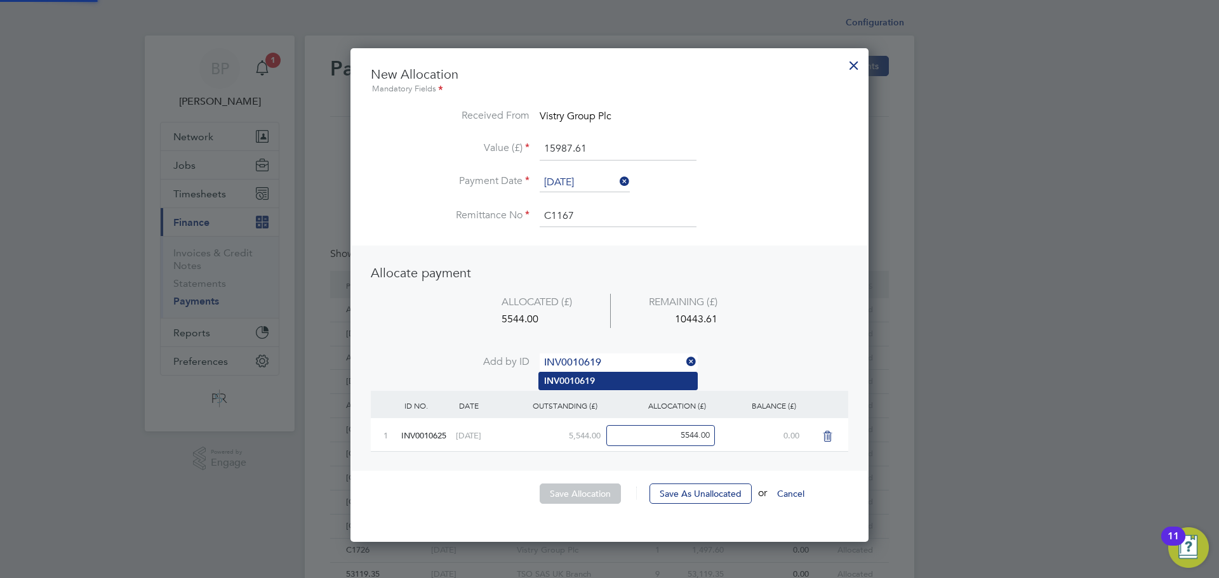 The image size is (1219, 578). Describe the element at coordinates (428, 406) in the screenshot. I see `div: ID NO.` at that location.